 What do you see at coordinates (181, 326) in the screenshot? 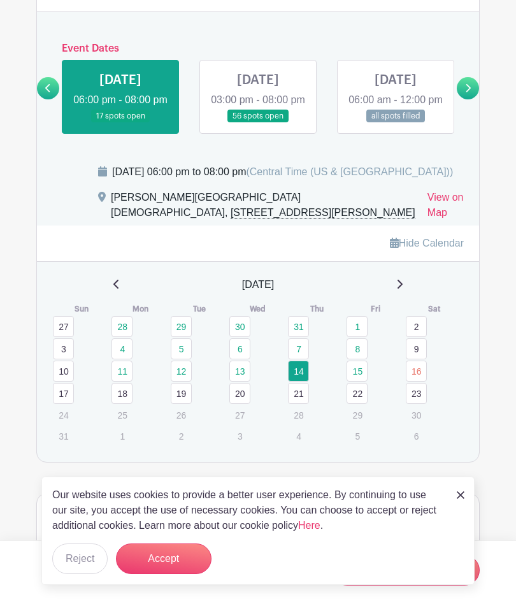
I see `a: 29` at bounding box center [181, 326].